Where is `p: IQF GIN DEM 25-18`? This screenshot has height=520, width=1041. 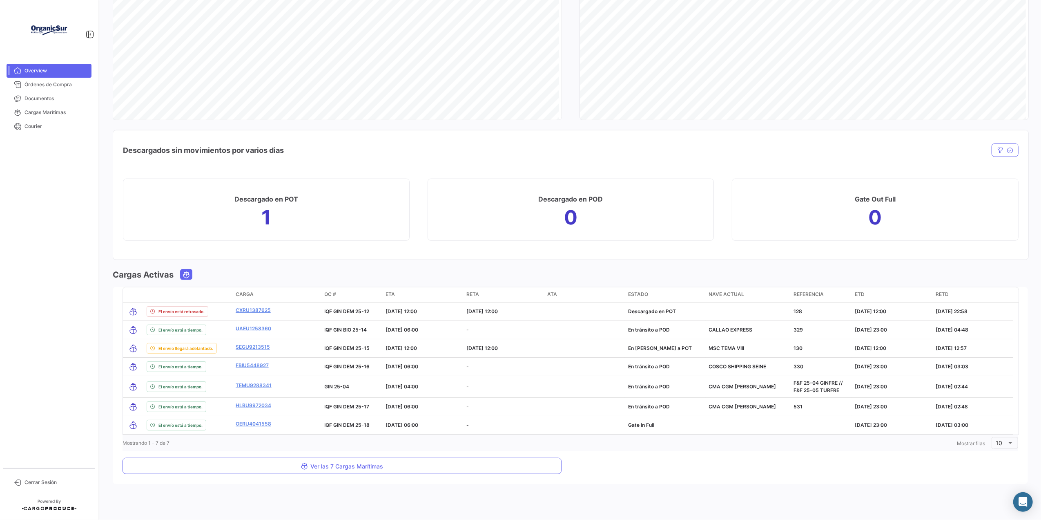
p: IQF GIN DEM 25-18 is located at coordinates (352, 425).